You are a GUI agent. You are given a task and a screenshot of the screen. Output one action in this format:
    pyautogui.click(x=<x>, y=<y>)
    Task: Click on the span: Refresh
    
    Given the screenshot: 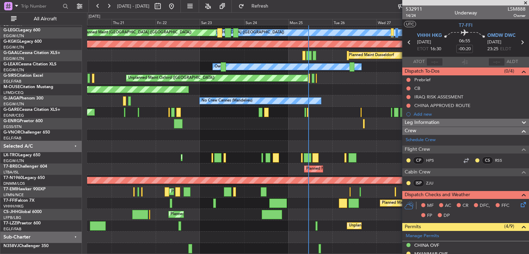 What is the action you would take?
    pyautogui.click(x=260, y=6)
    